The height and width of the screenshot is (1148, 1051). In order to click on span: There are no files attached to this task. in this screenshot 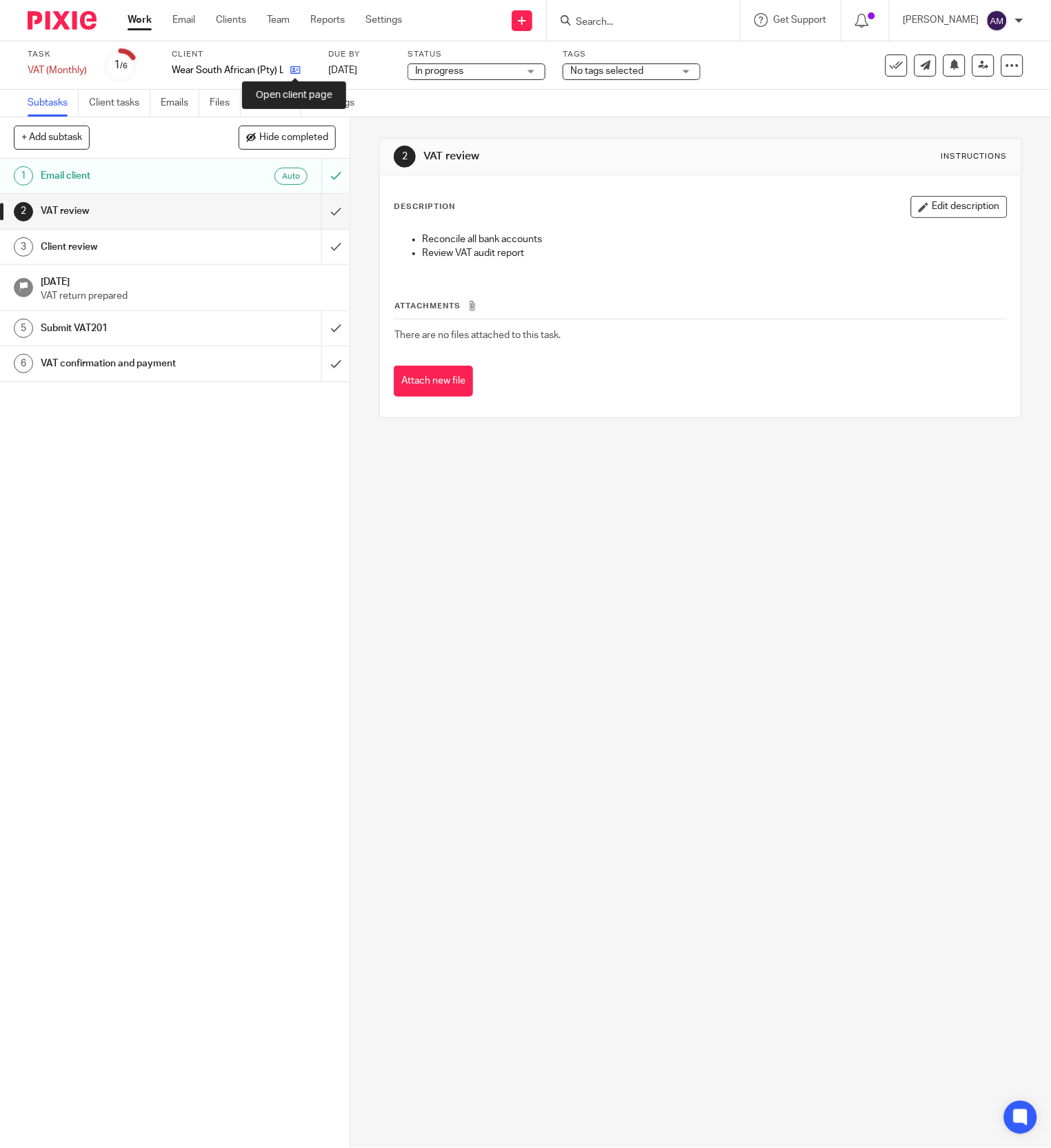, I will do `click(477, 335)`.